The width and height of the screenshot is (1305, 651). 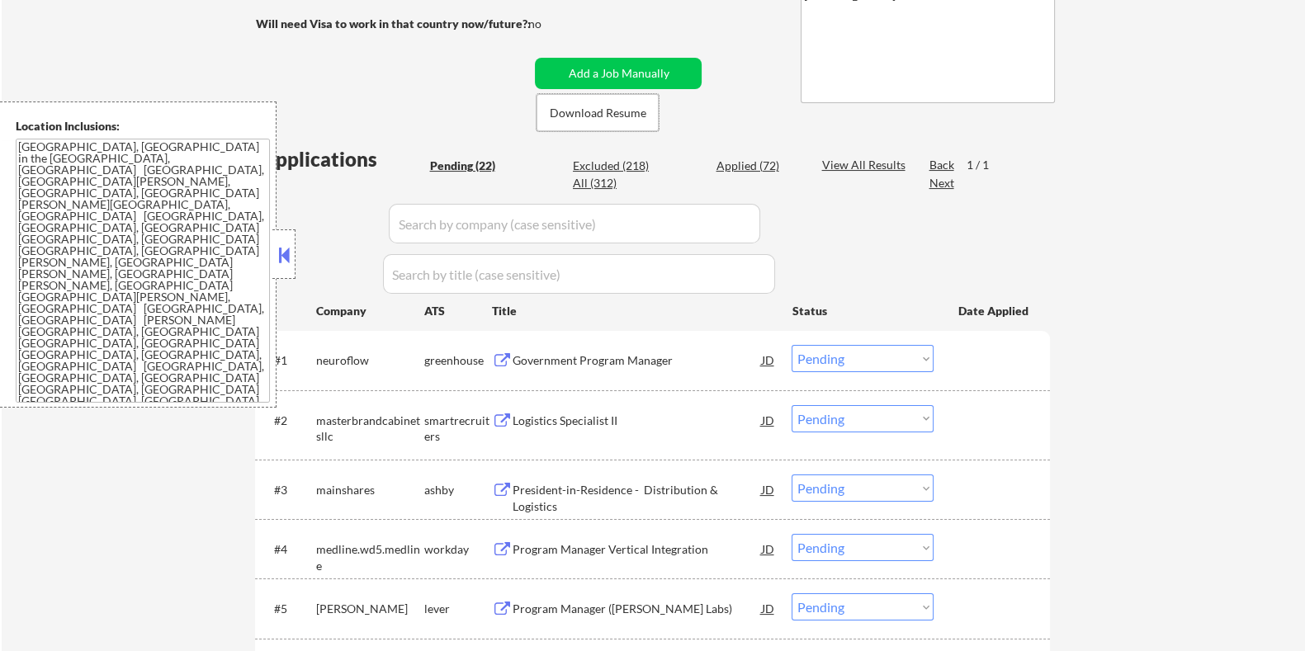 What do you see at coordinates (636, 550) in the screenshot?
I see `div: Program Manager Vertical Integration` at bounding box center [636, 550].